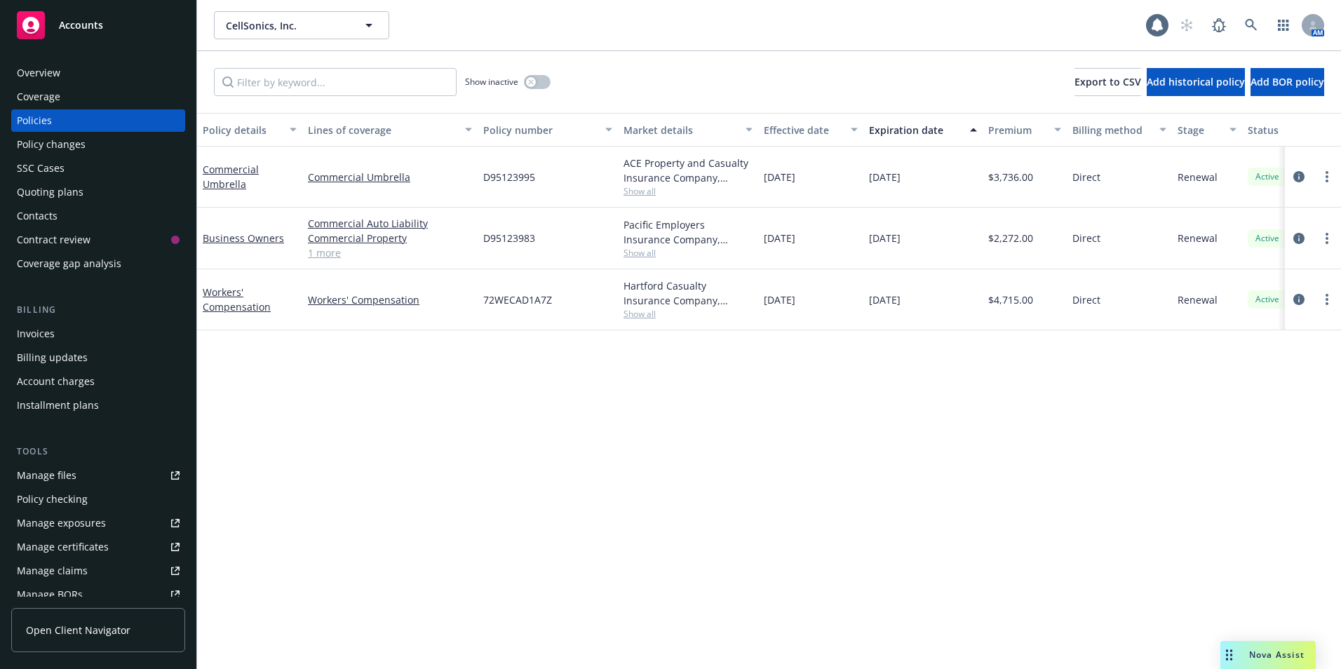  Describe the element at coordinates (98, 405) in the screenshot. I see `a: Installment plans` at that location.